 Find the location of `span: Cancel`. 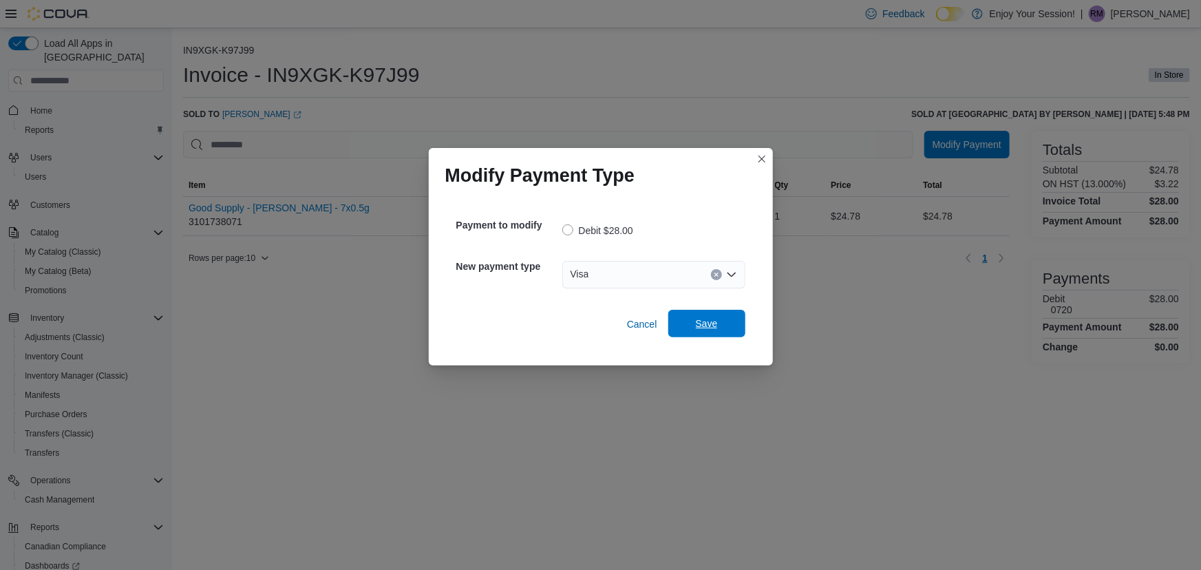

span: Cancel is located at coordinates (642, 324).